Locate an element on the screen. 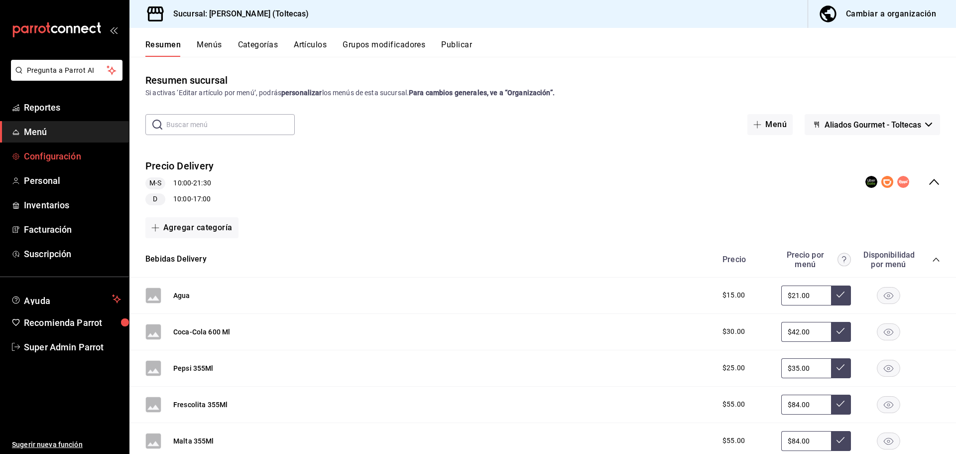 The height and width of the screenshot is (454, 956). a: Pregunta a Parrot AI is located at coordinates (65, 77).